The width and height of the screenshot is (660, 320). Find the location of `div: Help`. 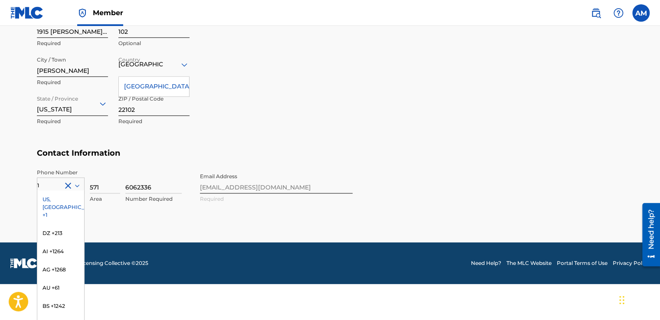

div: Help is located at coordinates (618, 13).